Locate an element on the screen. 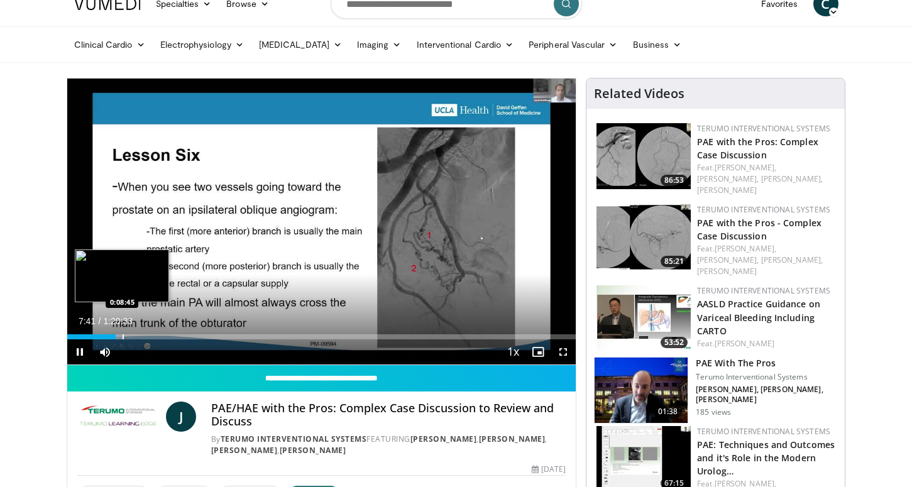 The width and height of the screenshot is (912, 487). h4: Related Videos is located at coordinates (639, 94).